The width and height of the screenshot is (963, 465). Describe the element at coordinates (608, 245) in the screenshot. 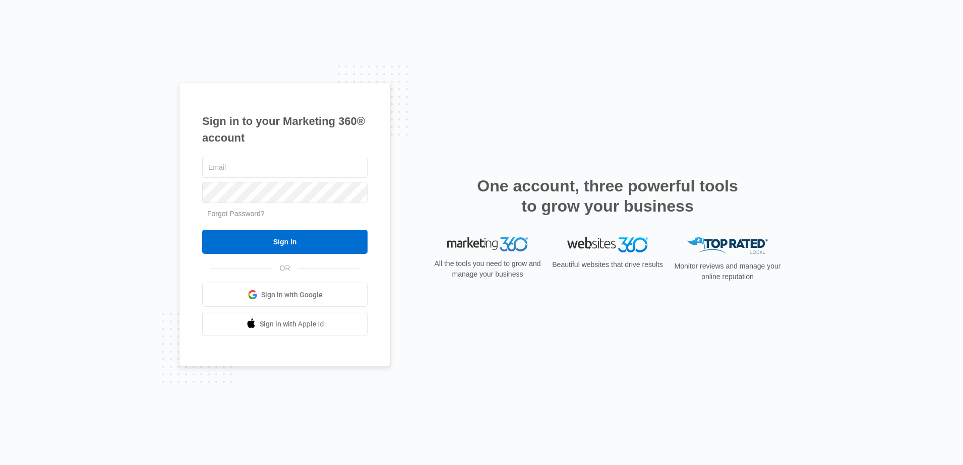

I see `img: Websites 360` at that location.